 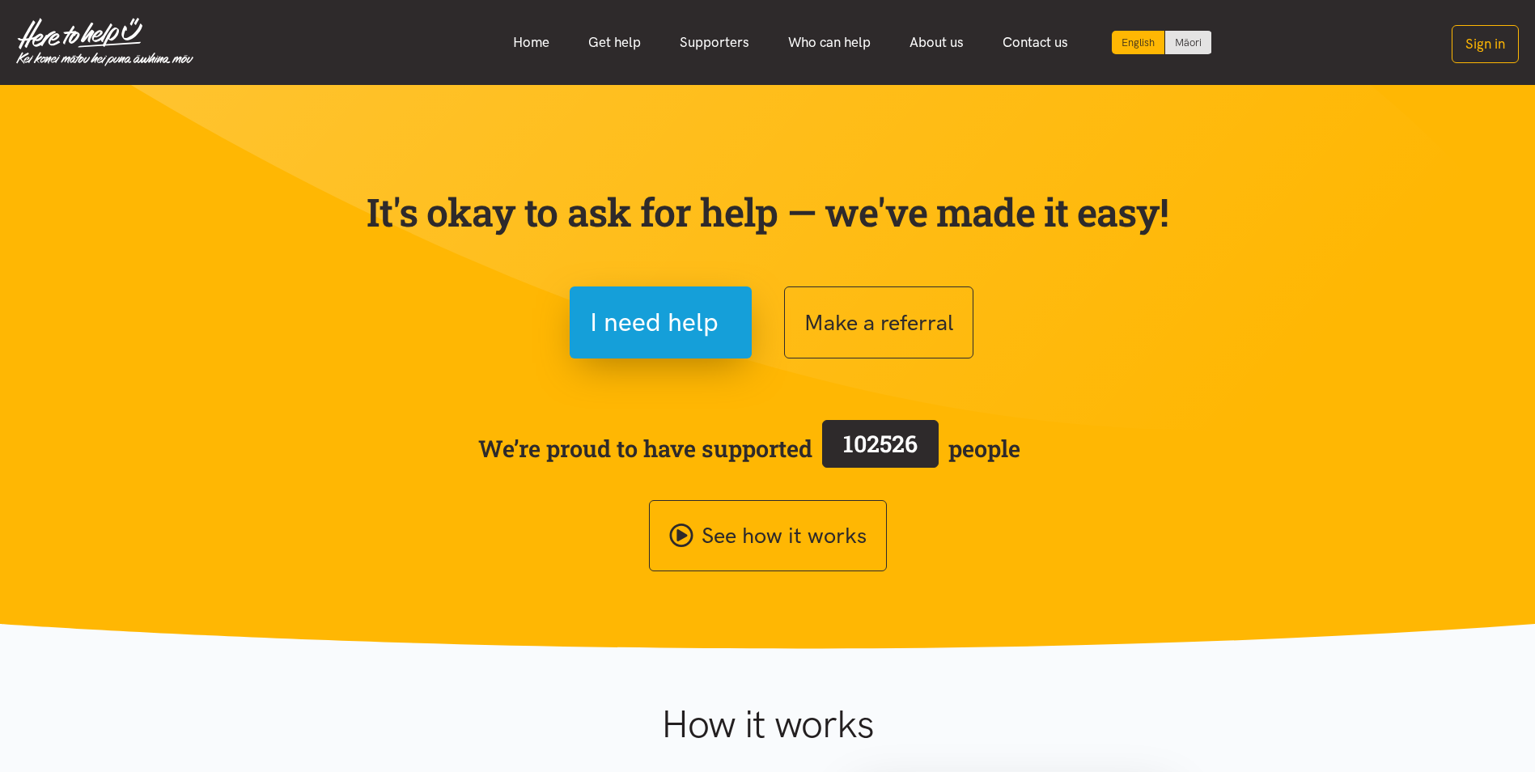 I want to click on a: Home, so click(x=531, y=42).